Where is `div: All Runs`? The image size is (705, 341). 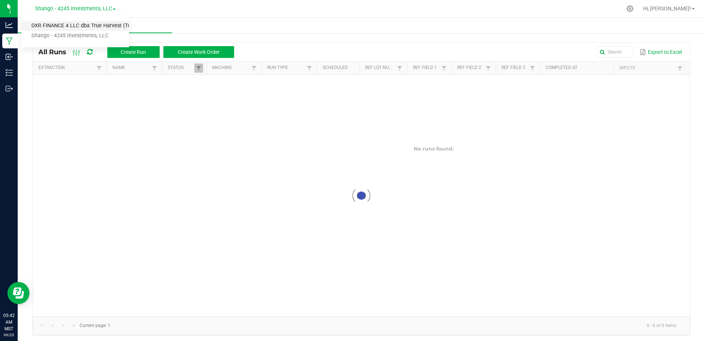
div: All Runs is located at coordinates (139, 52).